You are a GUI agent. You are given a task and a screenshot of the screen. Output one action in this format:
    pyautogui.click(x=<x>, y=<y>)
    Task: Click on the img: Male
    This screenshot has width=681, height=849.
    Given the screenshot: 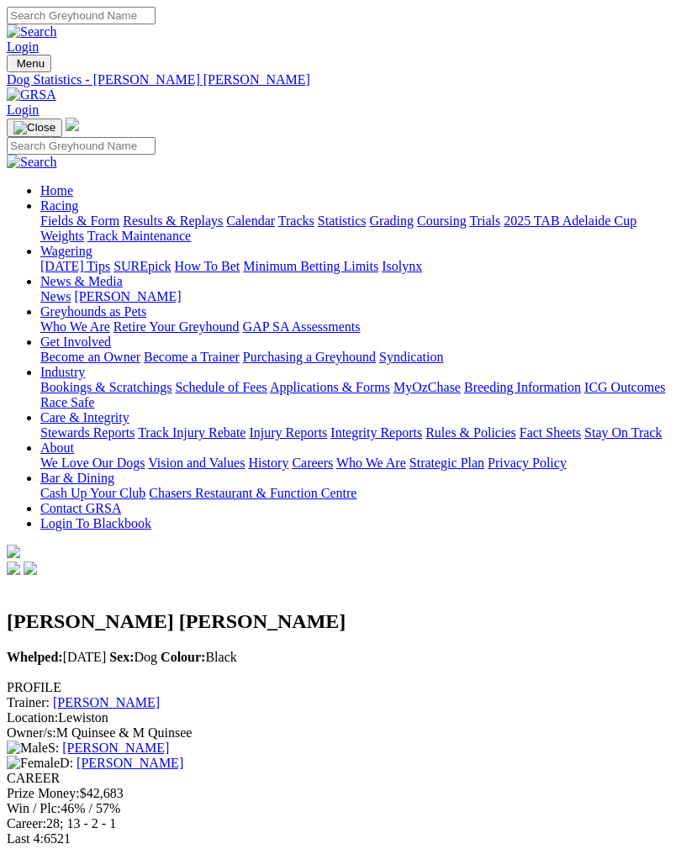 What is the action you would take?
    pyautogui.click(x=27, y=748)
    